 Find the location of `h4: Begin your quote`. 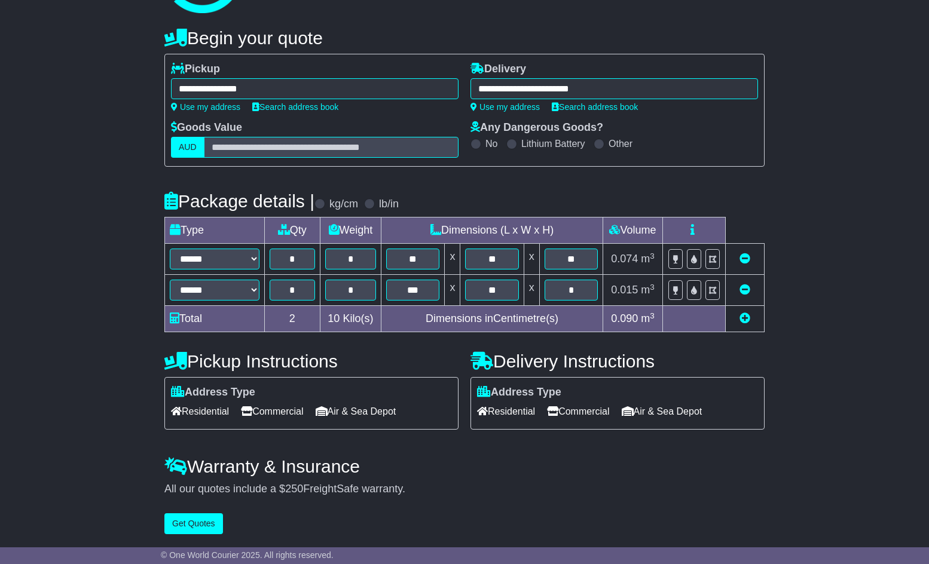

h4: Begin your quote is located at coordinates (464, 38).